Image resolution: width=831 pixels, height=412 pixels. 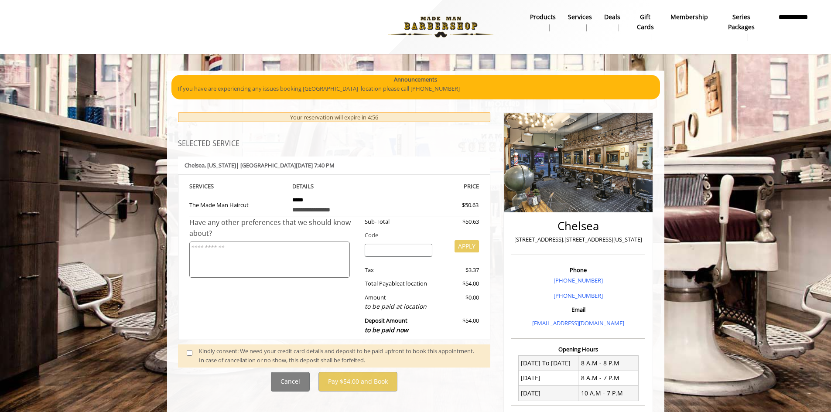 What do you see at coordinates (398, 270) in the screenshot?
I see `div: Tax` at bounding box center [398, 270].